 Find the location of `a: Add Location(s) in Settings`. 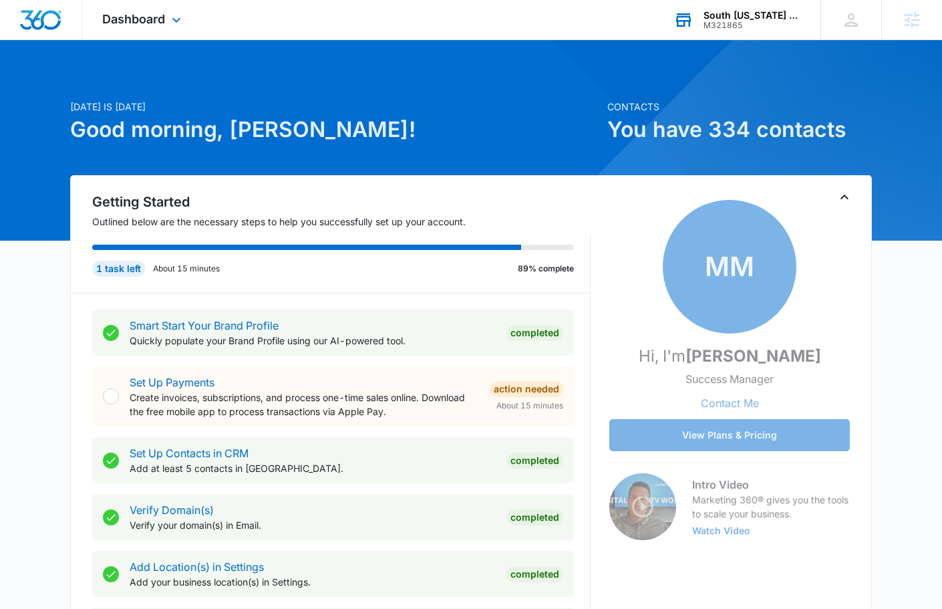

a: Add Location(s) in Settings is located at coordinates (196, 566).